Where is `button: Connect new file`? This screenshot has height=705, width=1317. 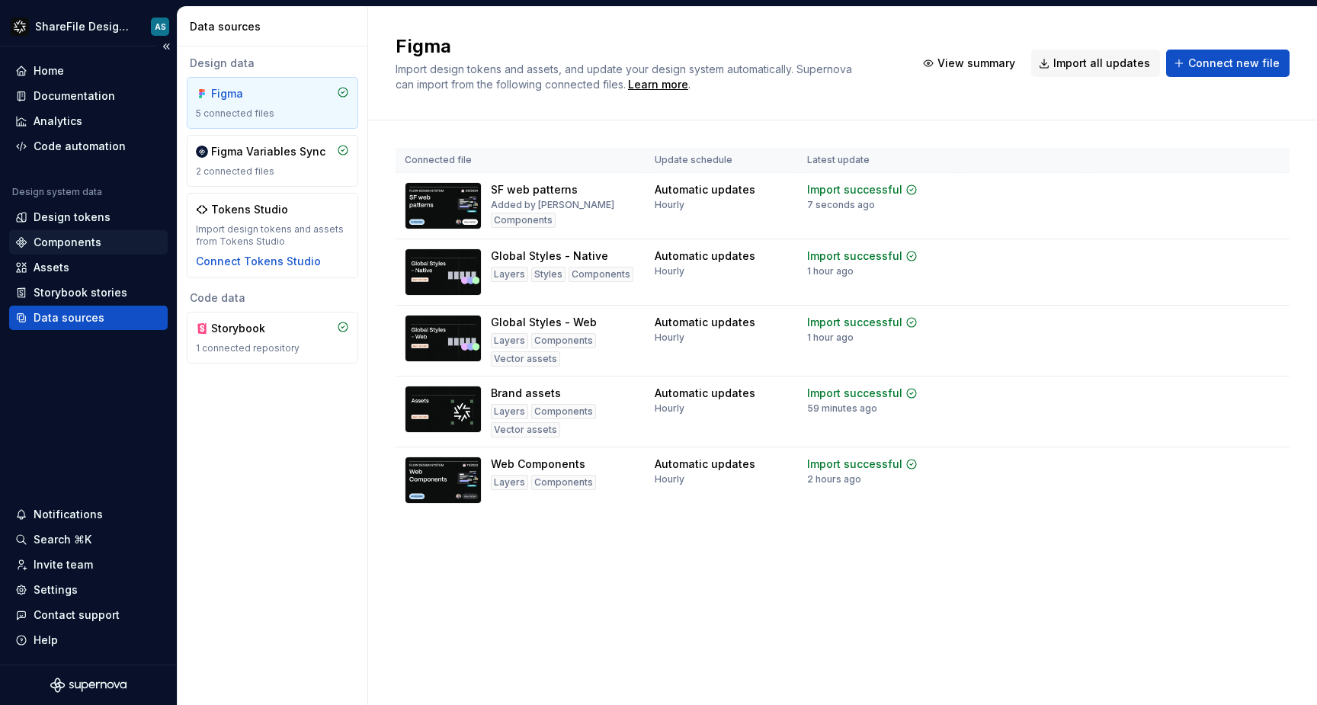
button: Connect new file is located at coordinates (1228, 63).